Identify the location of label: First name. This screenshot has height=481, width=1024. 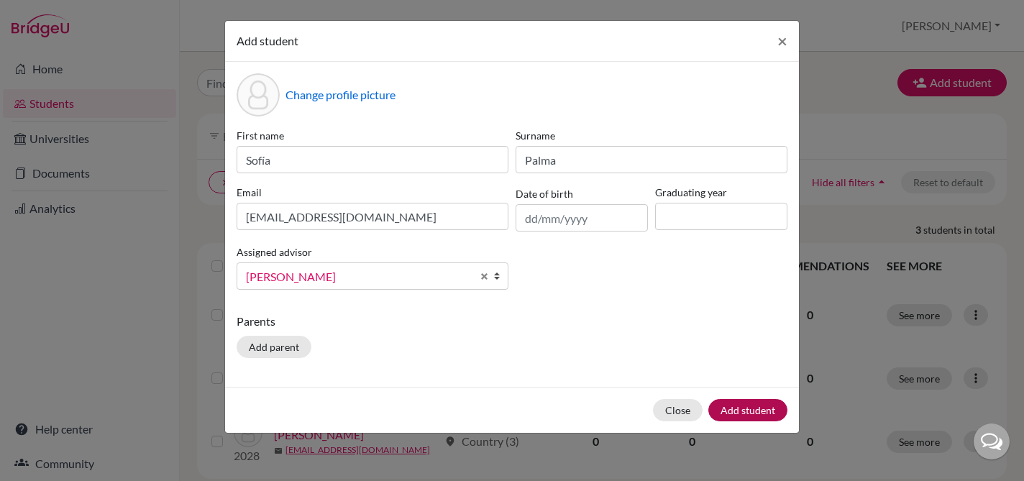
(372, 135).